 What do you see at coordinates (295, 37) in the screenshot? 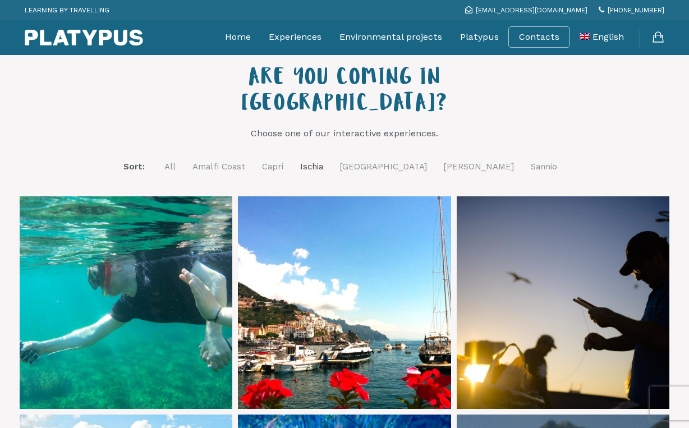
I see `a: Experiences` at bounding box center [295, 37].